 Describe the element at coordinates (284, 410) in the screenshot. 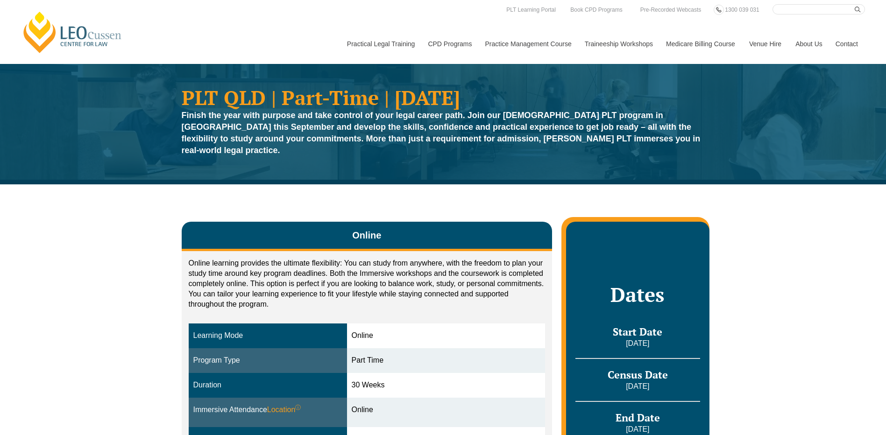

I see `span: Location` at that location.